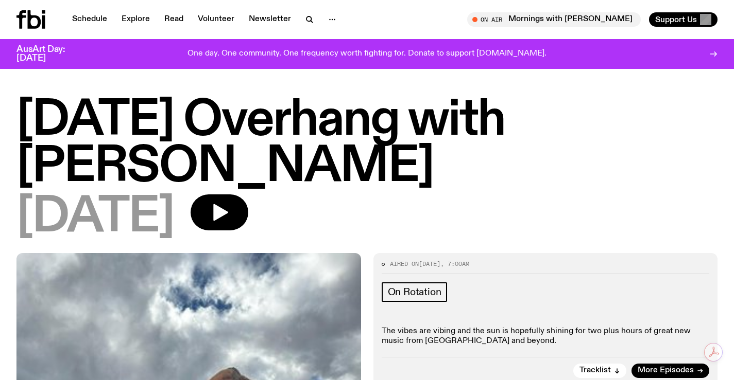 This screenshot has height=380, width=734. Describe the element at coordinates (135, 20) in the screenshot. I see `a: Explore` at that location.